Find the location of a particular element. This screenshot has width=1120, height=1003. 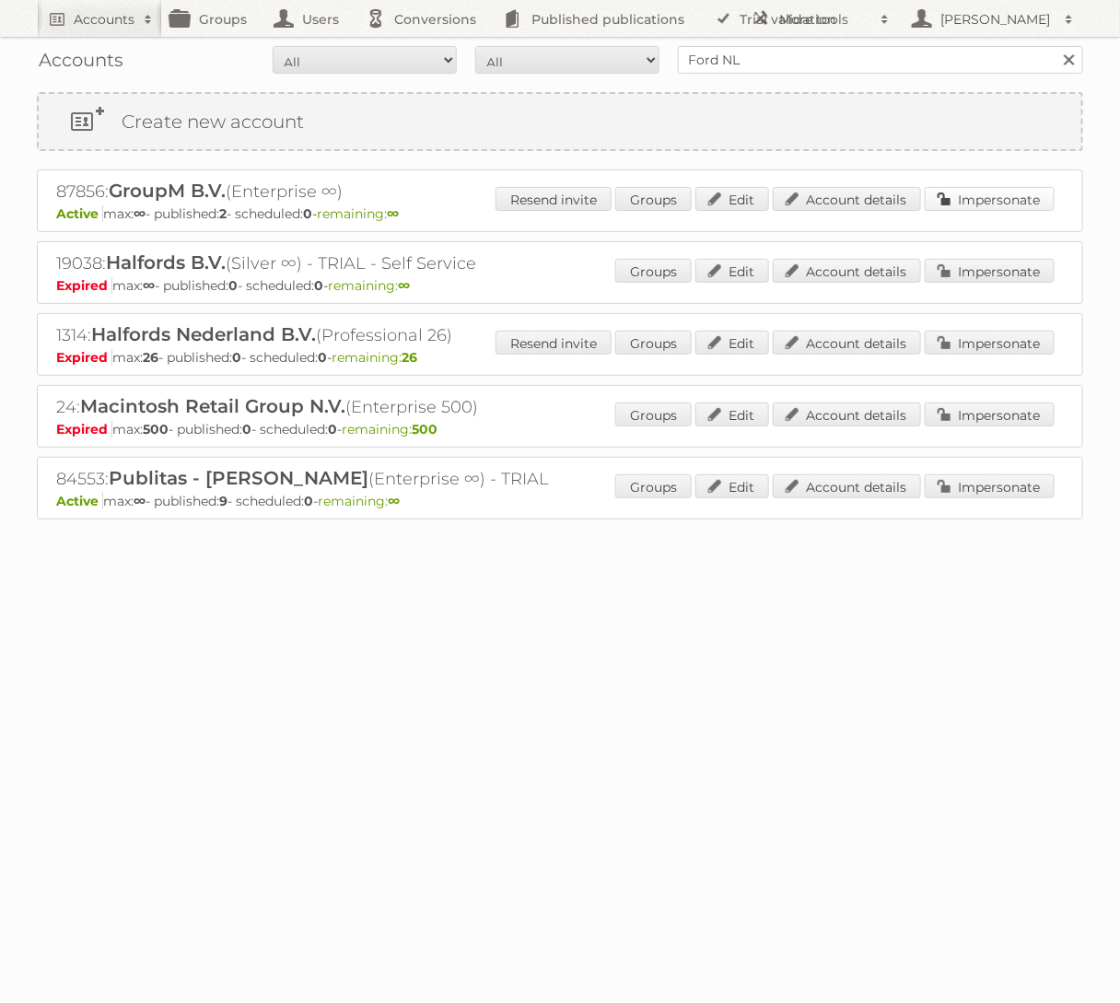

h2: 19038: (Silver ∞) - TRIAL - Self Service is located at coordinates (378, 263).